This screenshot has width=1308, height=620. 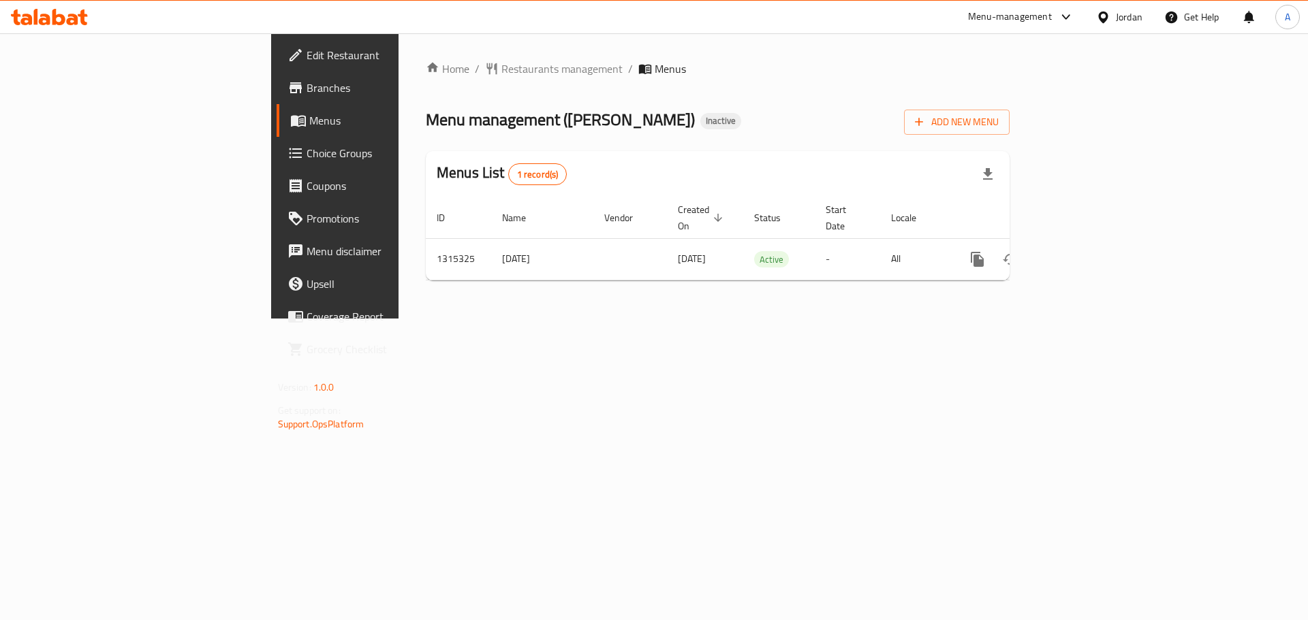 What do you see at coordinates (956, 122) in the screenshot?
I see `button: Add New Menu` at bounding box center [956, 122].